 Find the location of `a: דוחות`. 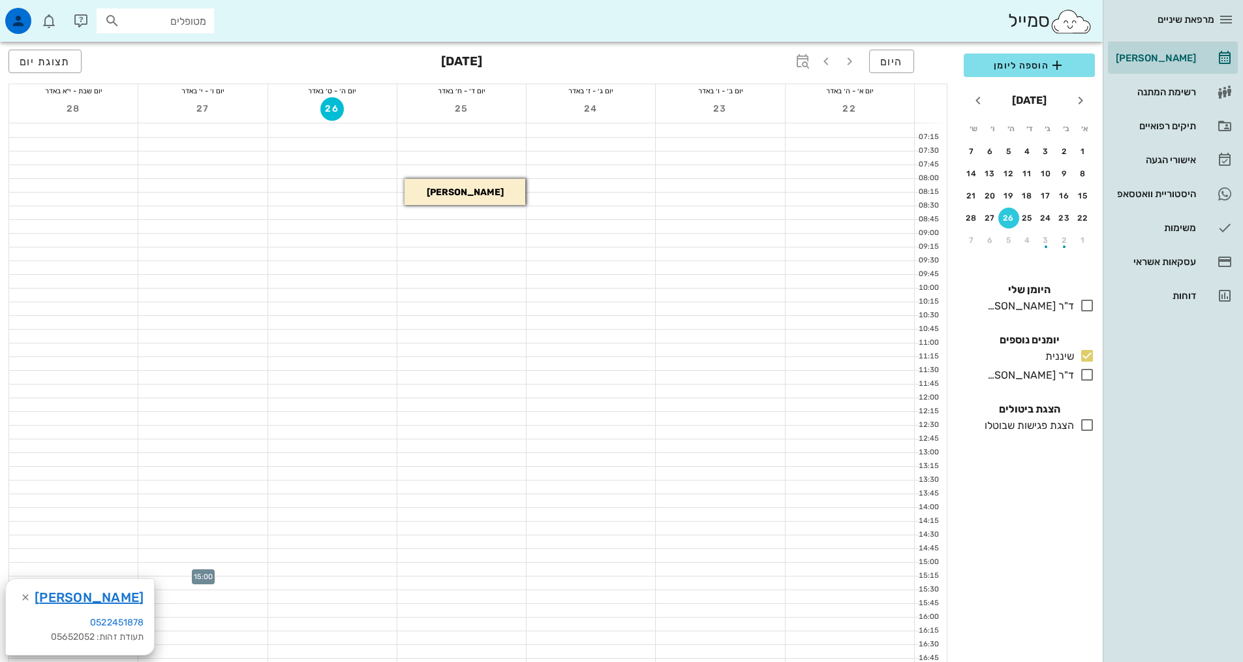

a: דוחות is located at coordinates (1172, 296).